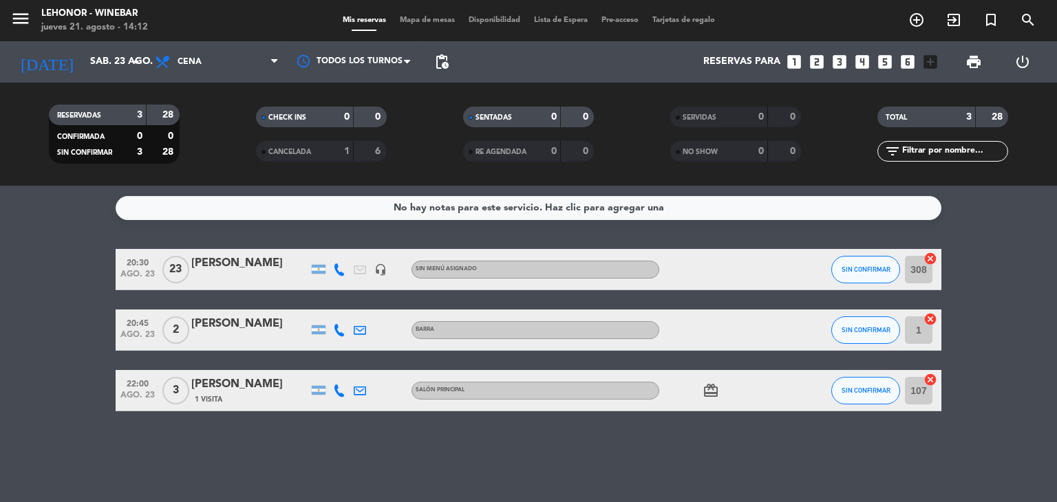 Image resolution: width=1057 pixels, height=502 pixels. Describe the element at coordinates (287, 118) in the screenshot. I see `span: CHECK INS` at that location.